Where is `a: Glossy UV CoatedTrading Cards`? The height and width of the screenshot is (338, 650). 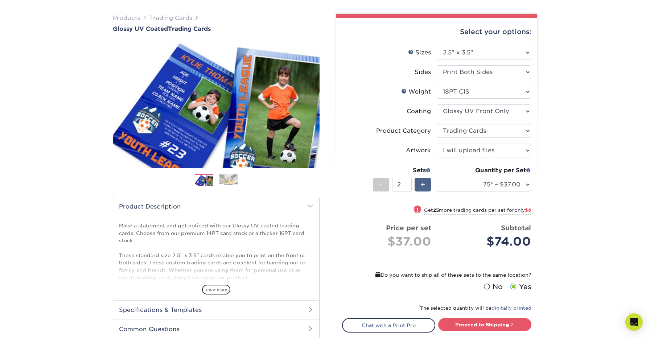 a: Glossy UV CoatedTrading Cards is located at coordinates (216, 29).